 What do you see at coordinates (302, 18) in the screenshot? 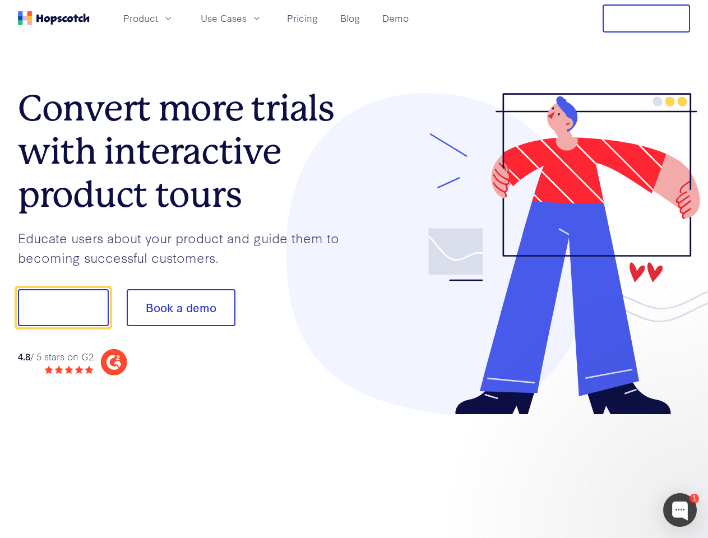
I see `a: Pricing` at bounding box center [302, 18].